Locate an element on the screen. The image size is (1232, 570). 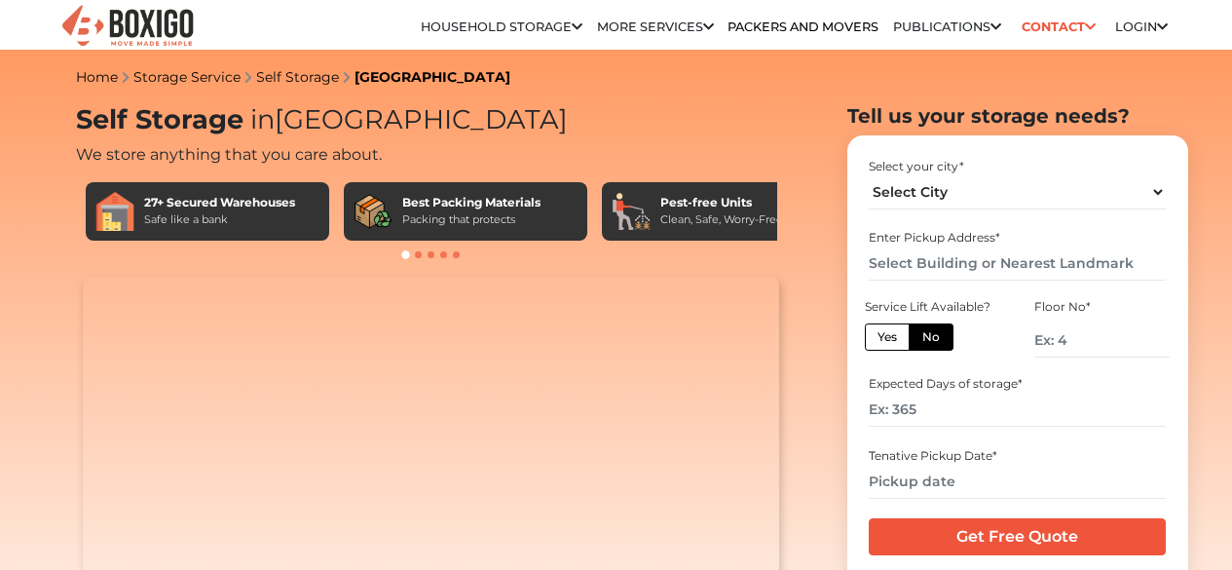
a: Self Storage is located at coordinates (297, 77).